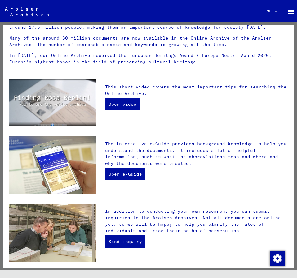 The height and width of the screenshot is (278, 297). What do you see at coordinates (277, 259) in the screenshot?
I see `img: Change consent` at bounding box center [277, 259].